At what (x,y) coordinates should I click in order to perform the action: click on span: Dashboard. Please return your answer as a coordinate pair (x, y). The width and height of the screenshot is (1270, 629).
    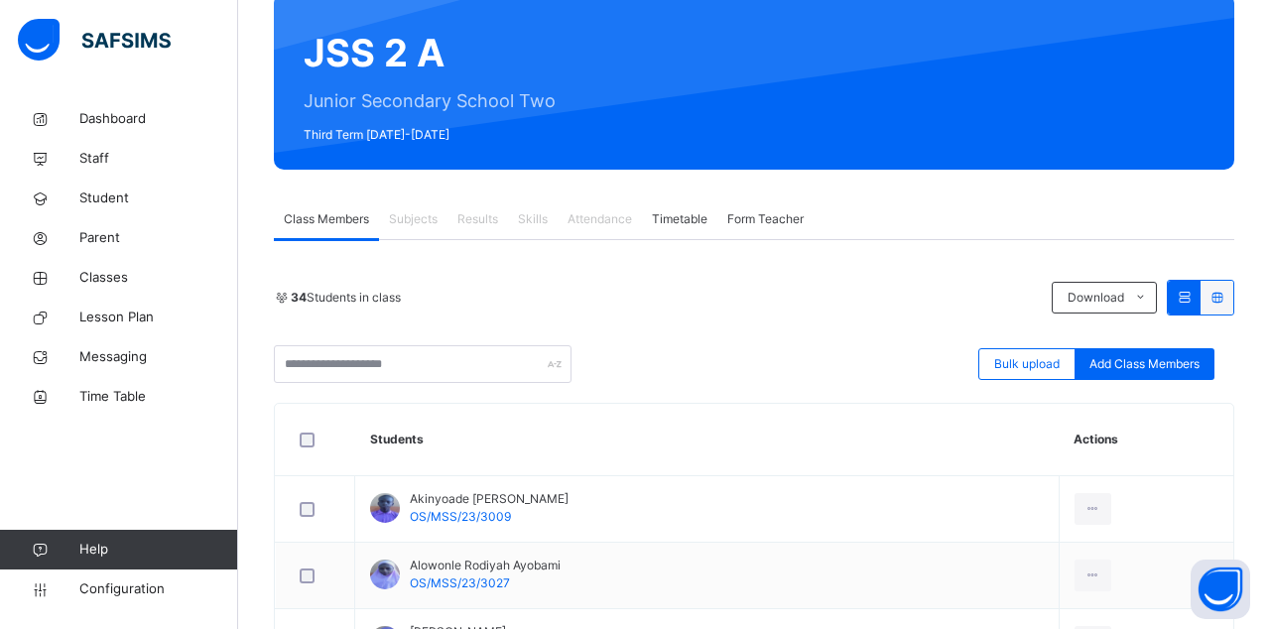
    Looking at the image, I should click on (159, 119).